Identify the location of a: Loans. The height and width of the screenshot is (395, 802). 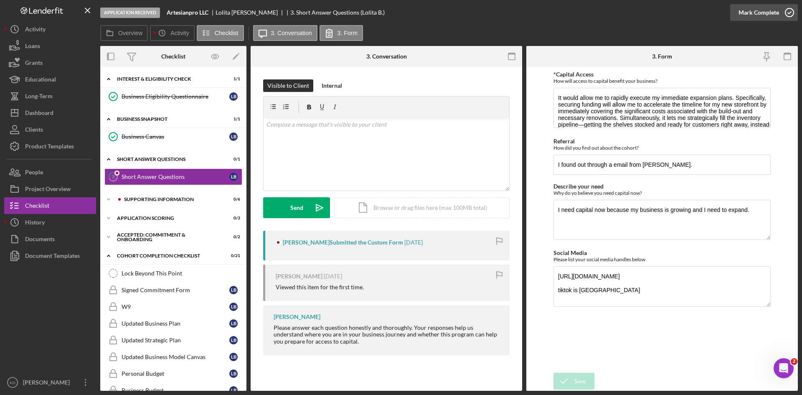
(50, 46).